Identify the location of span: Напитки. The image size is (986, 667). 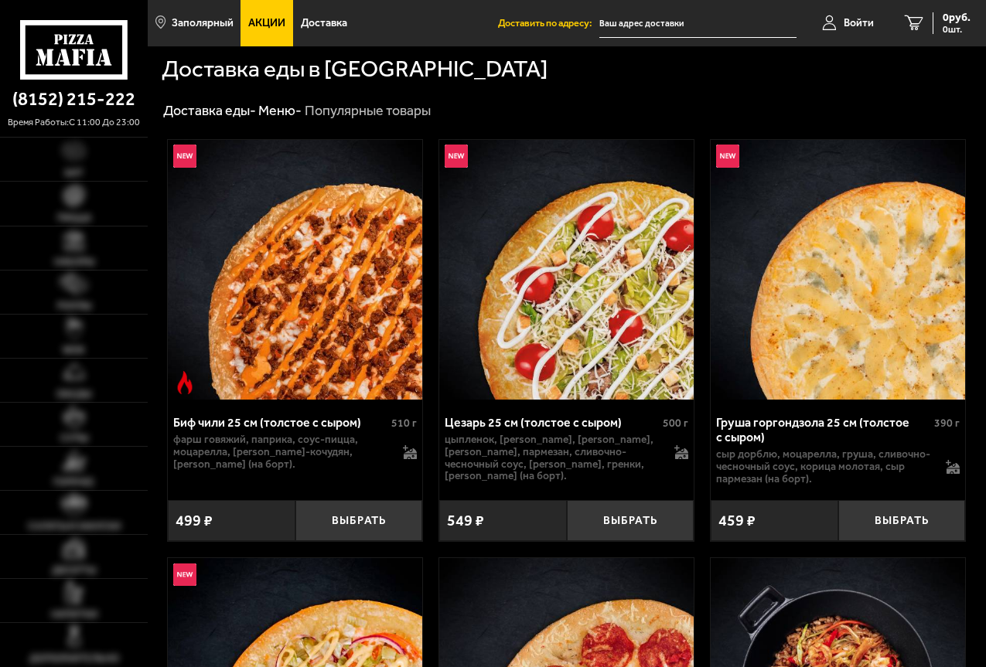
(74, 615).